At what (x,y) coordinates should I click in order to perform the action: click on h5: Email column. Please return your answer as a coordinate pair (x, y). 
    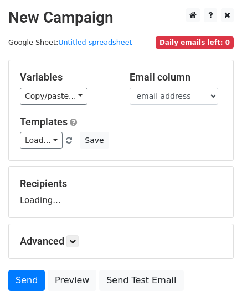
    Looking at the image, I should click on (176, 77).